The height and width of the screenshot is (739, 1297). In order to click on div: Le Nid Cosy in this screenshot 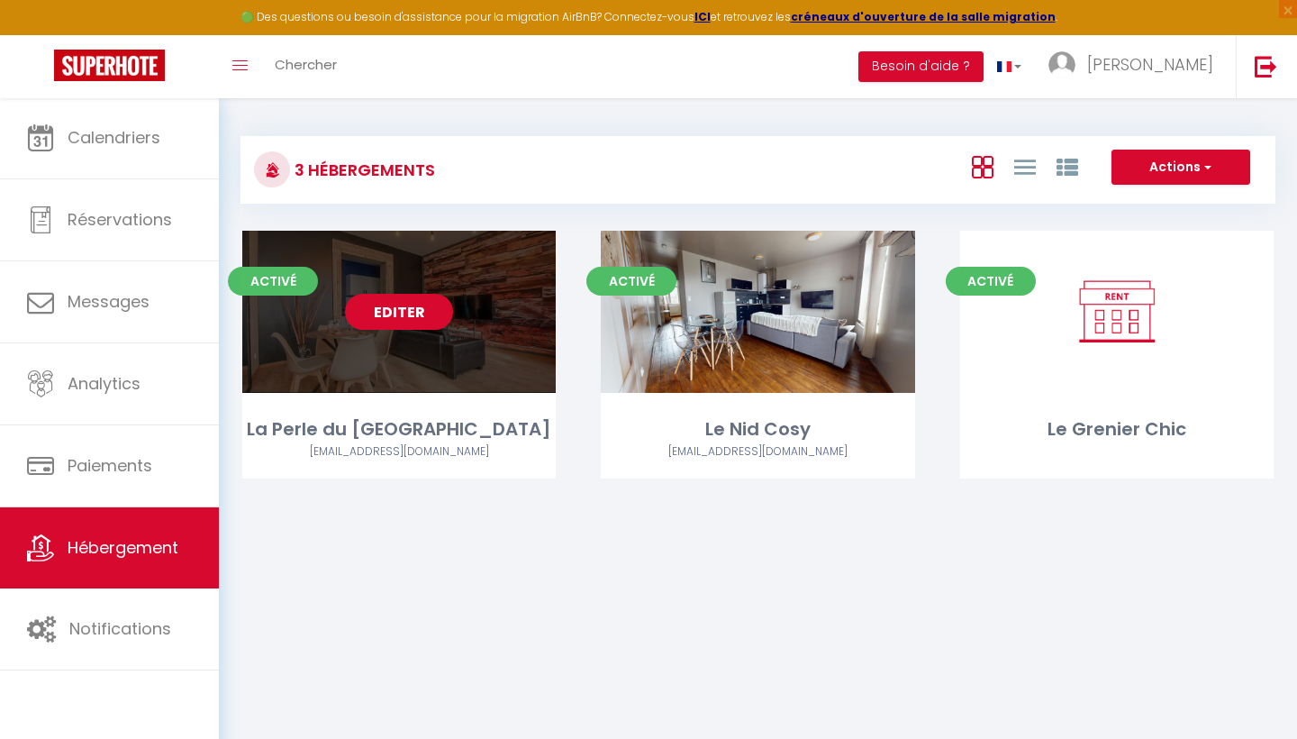, I will do `click(758, 429)`.